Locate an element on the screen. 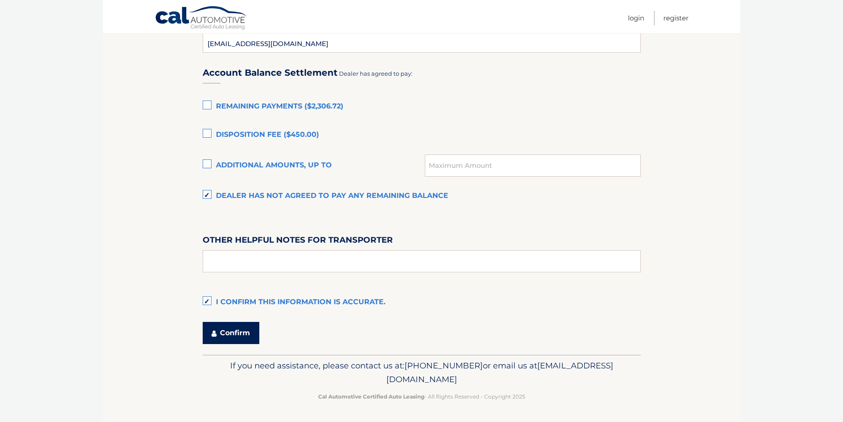 The image size is (843, 422). p: - All Rights Reserved - Copyright 2025 is located at coordinates (422, 396).